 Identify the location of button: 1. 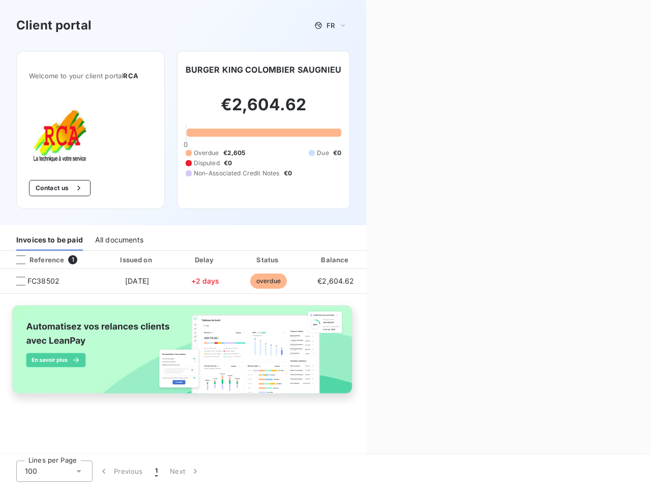
(156, 471).